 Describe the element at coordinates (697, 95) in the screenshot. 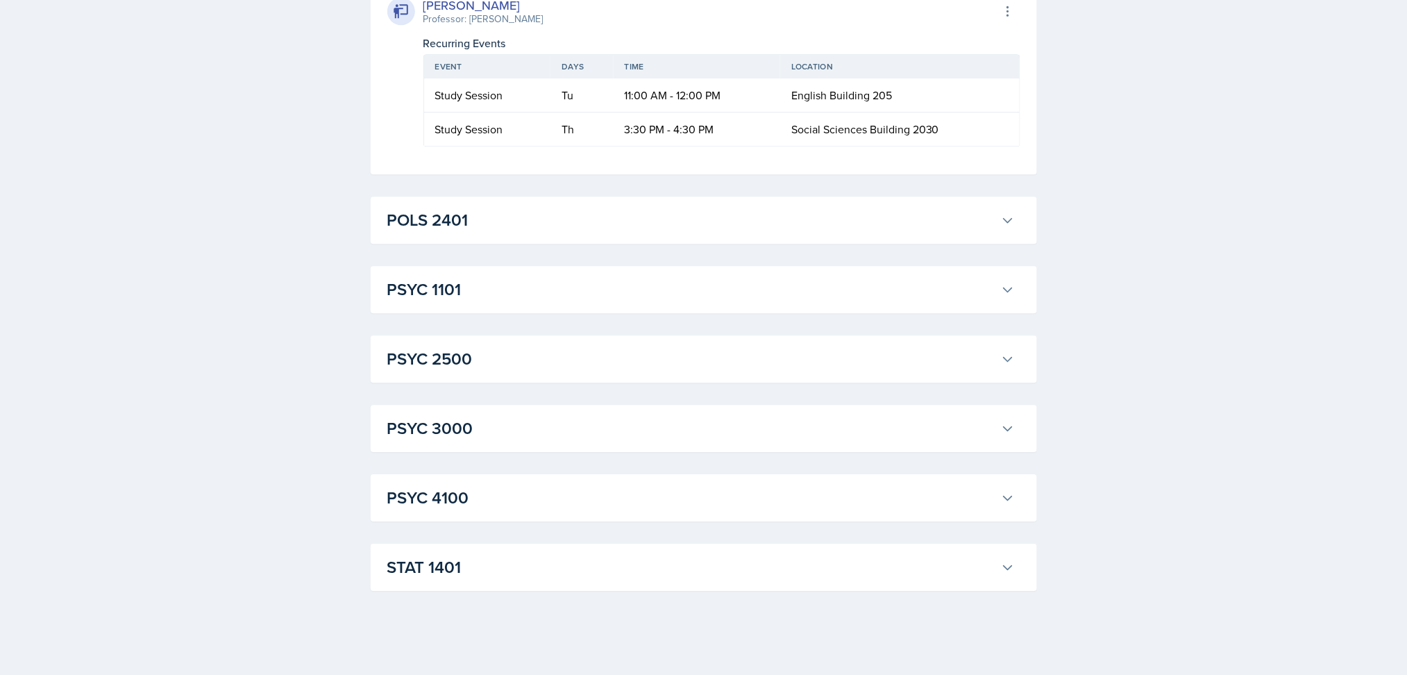

I see `td: 11:00 AM - 12:00 PM` at that location.